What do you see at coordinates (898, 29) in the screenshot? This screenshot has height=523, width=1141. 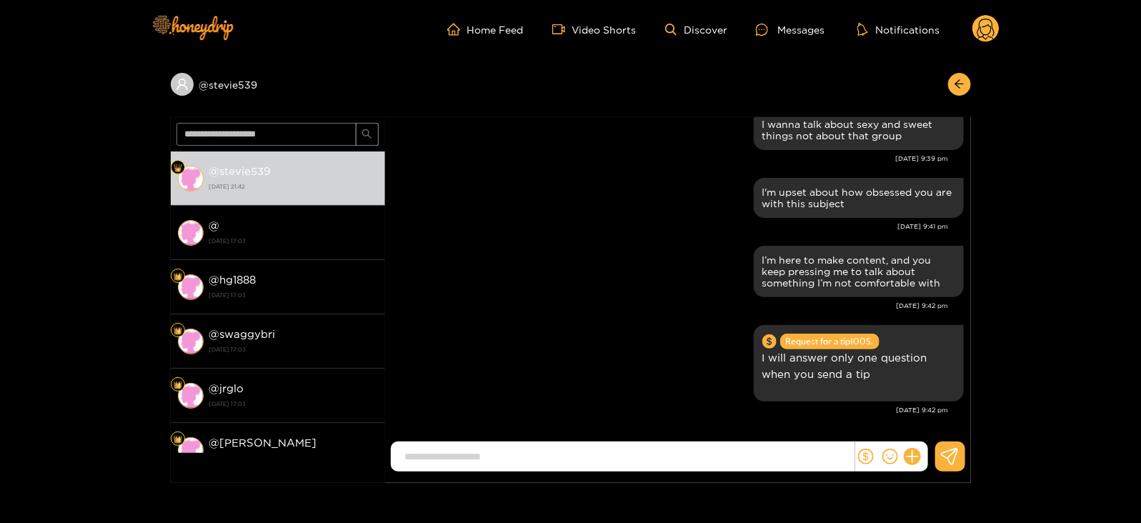 I see `button: Notifications` at bounding box center [898, 29].